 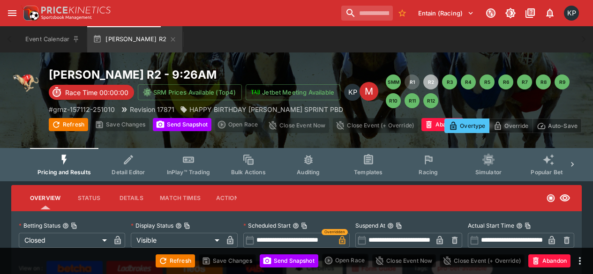 What do you see at coordinates (248, 172) in the screenshot?
I see `span: Bulk Actions` at bounding box center [248, 172].